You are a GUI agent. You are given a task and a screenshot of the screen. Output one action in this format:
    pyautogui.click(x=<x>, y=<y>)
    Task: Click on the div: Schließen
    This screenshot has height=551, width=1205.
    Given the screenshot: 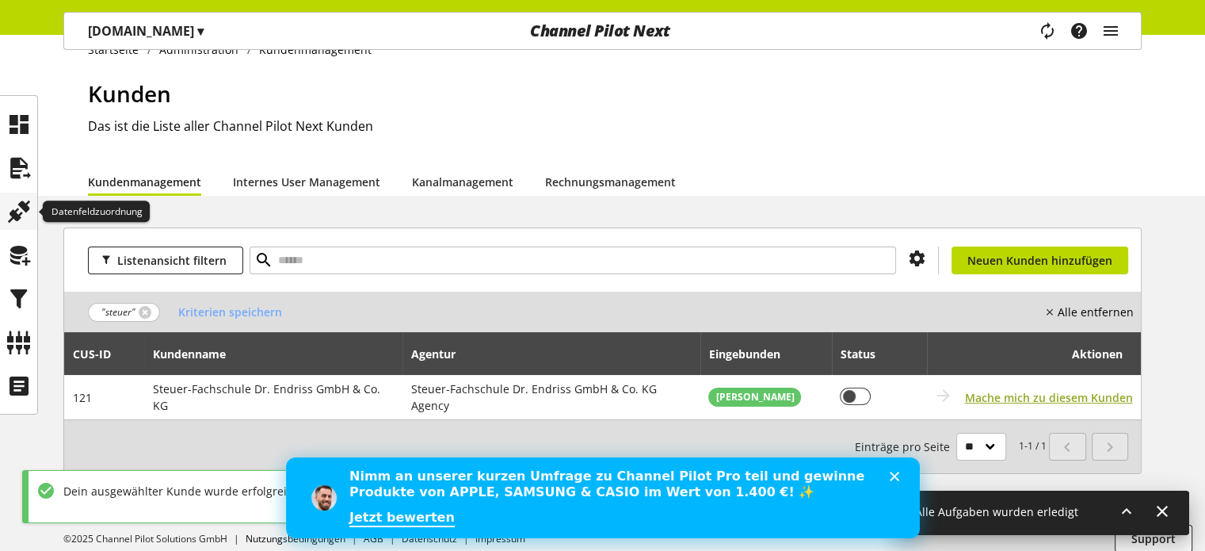 What is the action you would take?
    pyautogui.click(x=612, y=19)
    